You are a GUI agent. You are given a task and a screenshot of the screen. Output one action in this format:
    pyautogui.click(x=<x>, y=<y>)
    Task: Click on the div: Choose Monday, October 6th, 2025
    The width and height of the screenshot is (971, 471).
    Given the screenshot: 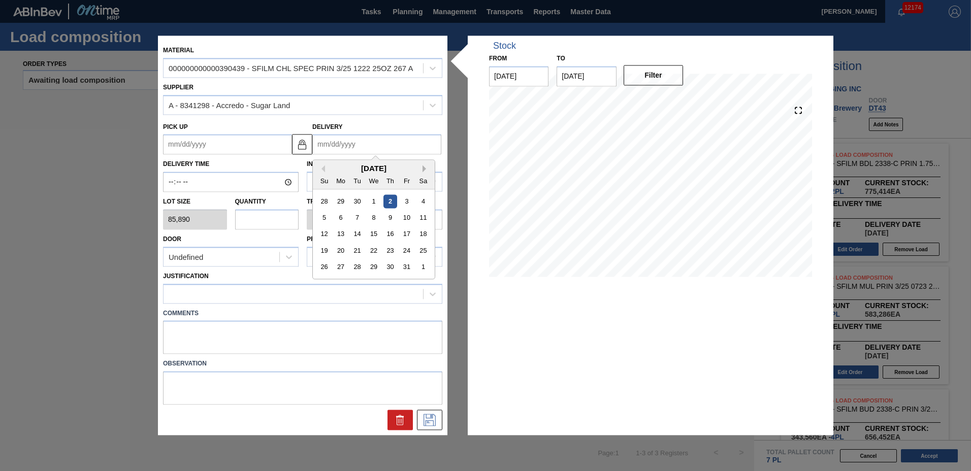 What is the action you would take?
    pyautogui.click(x=341, y=218)
    